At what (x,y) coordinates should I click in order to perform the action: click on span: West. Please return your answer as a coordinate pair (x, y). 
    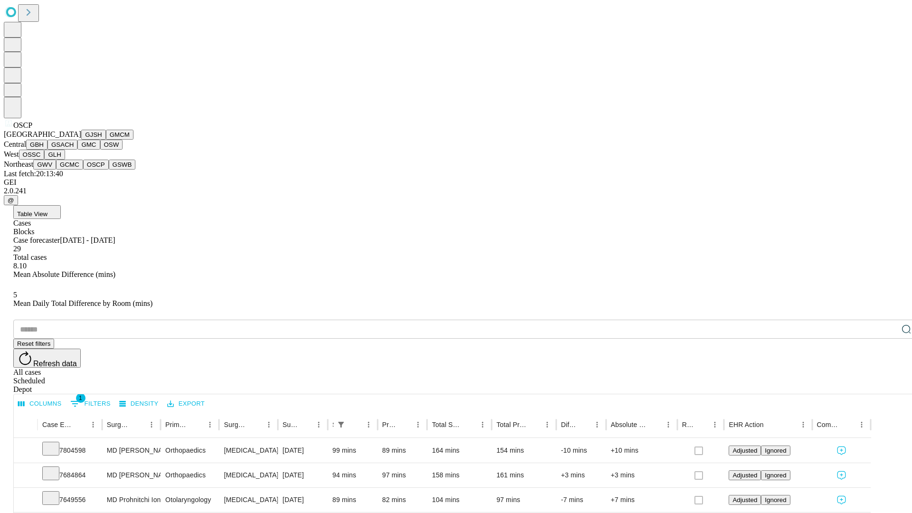
    Looking at the image, I should click on (11, 154).